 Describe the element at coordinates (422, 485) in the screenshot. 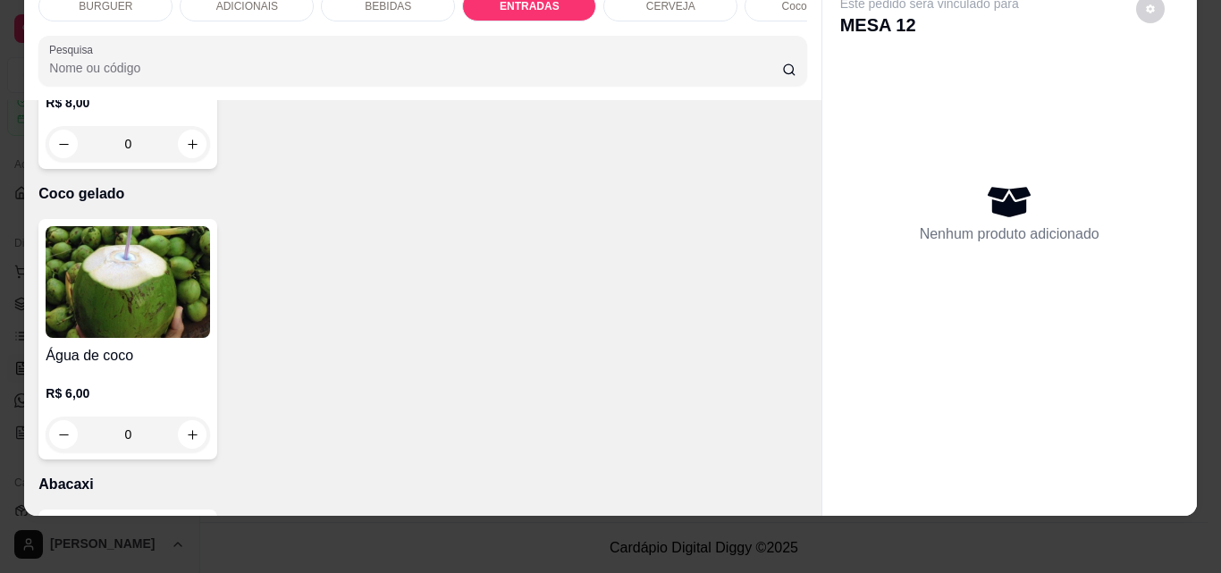

I see `p: Abacaxi` at that location.